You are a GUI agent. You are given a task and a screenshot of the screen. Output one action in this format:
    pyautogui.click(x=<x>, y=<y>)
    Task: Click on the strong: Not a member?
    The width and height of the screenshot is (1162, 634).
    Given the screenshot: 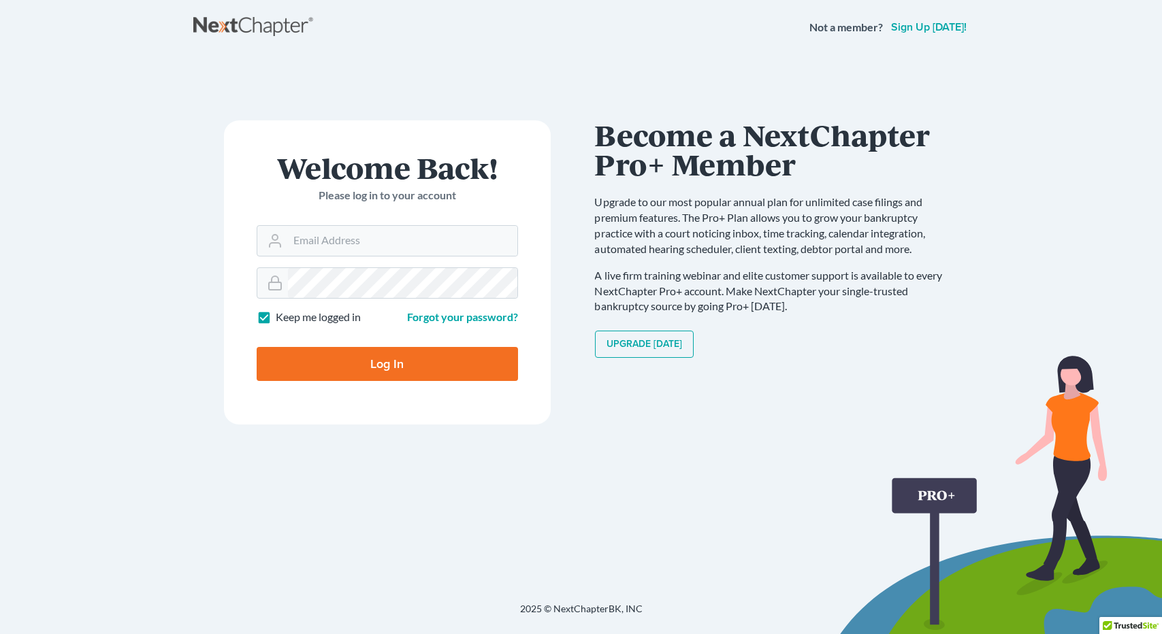 What is the action you would take?
    pyautogui.click(x=846, y=27)
    